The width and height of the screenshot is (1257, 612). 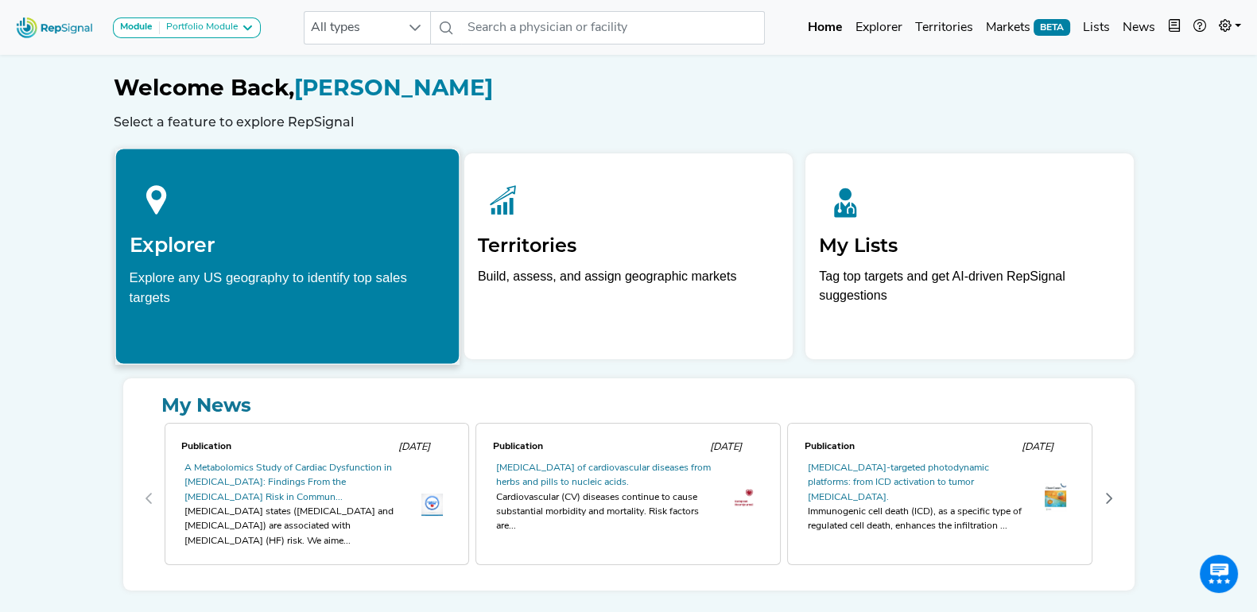 I want to click on a: Home, so click(x=825, y=28).